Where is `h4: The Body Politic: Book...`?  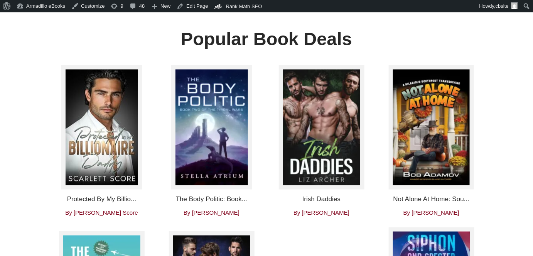 h4: The Body Politic: Book... is located at coordinates (211, 199).